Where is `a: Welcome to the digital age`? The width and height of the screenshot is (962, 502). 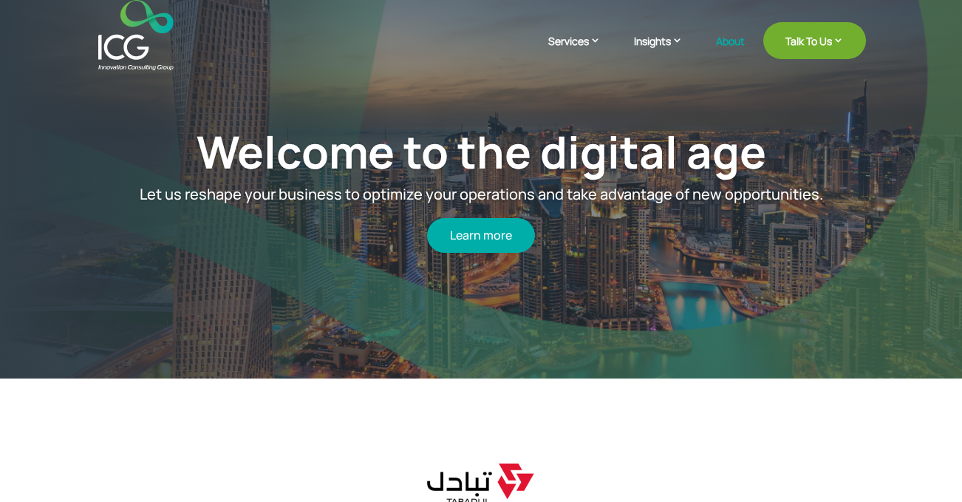 a: Welcome to the digital age is located at coordinates (481, 151).